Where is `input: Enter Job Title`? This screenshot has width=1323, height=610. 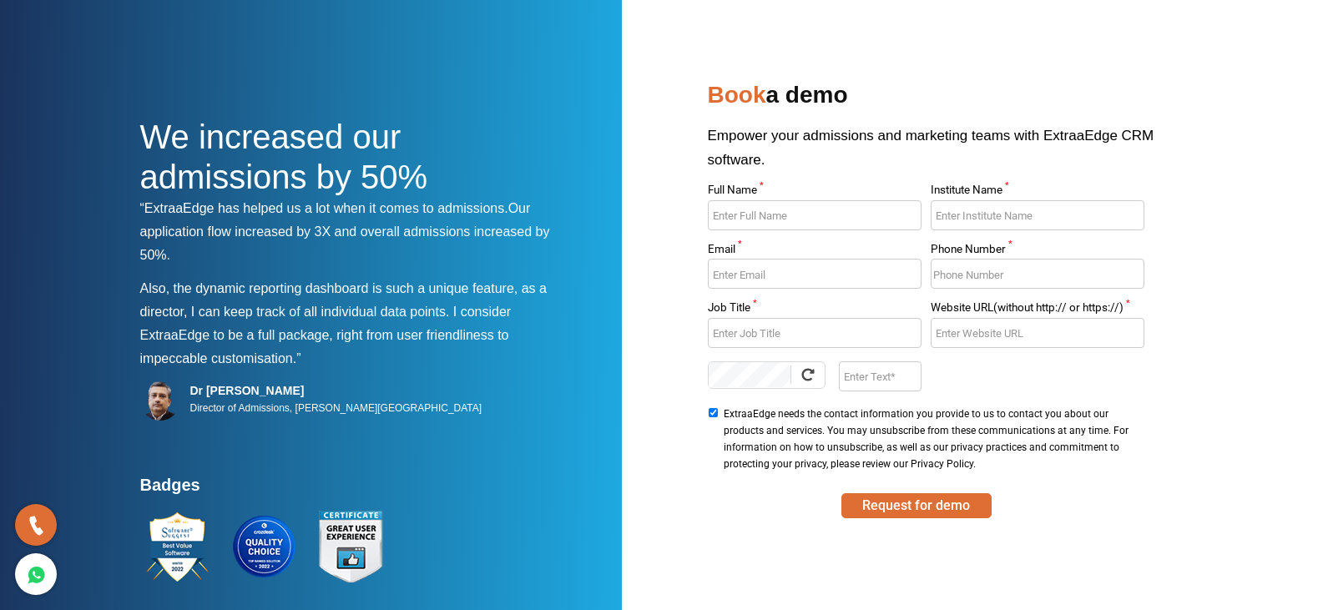
input: Enter Job Title is located at coordinates (815, 333).